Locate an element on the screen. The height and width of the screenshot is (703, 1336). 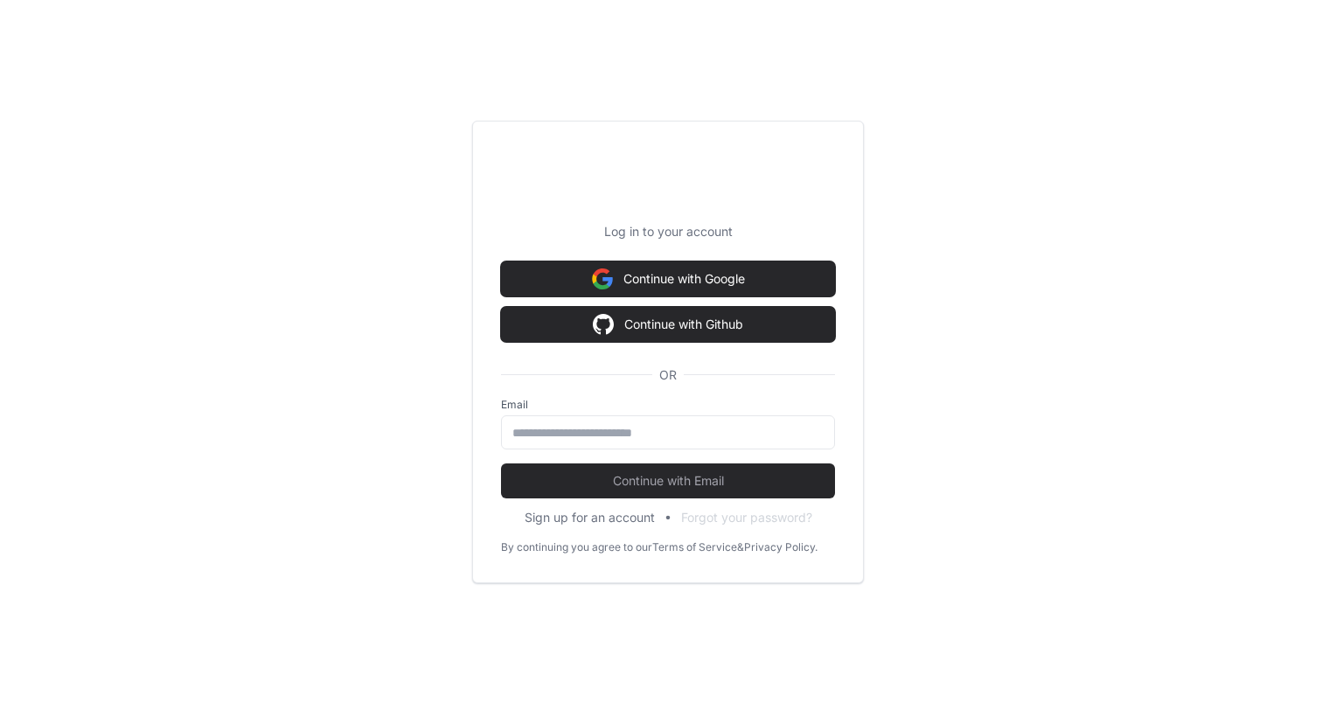
a: Terms of Service is located at coordinates (694, 548).